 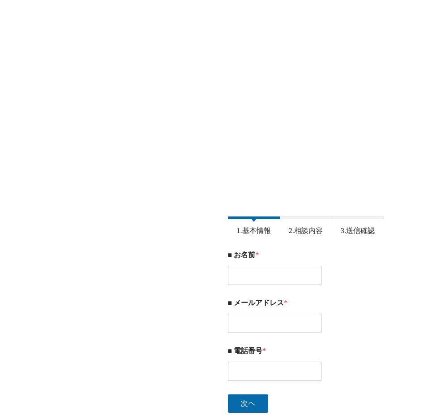 What do you see at coordinates (306, 350) in the screenshot?
I see `label: ■ 電話番号` at bounding box center [306, 350].